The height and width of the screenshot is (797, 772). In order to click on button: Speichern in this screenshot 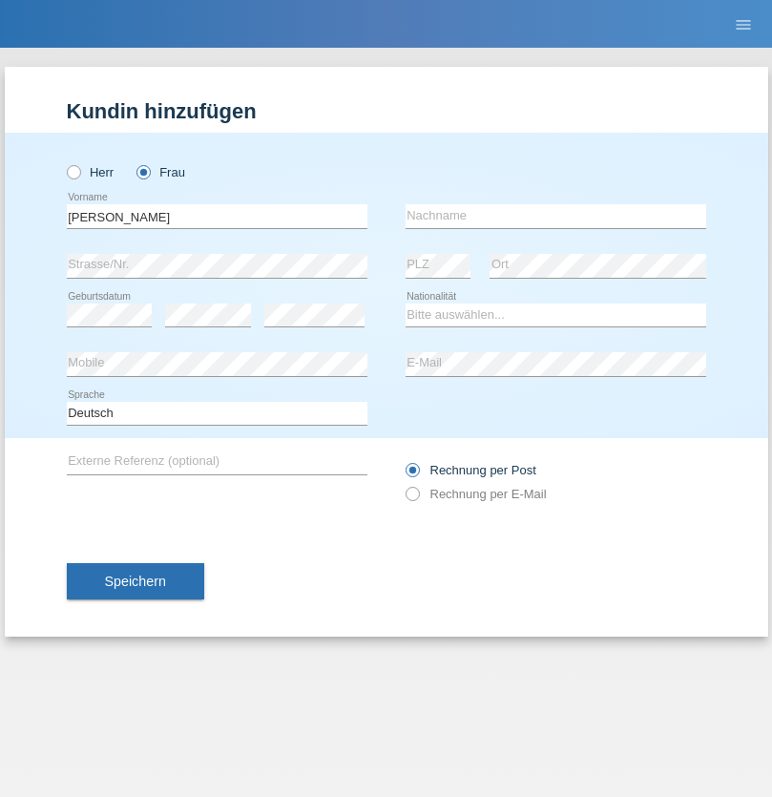, I will do `click(136, 581)`.